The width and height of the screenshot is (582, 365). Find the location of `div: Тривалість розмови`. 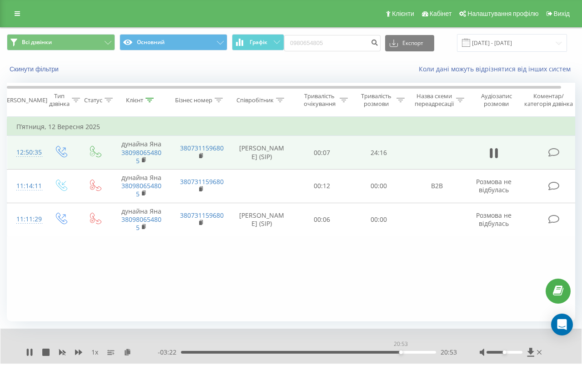

div: Тривалість розмови is located at coordinates (376, 100).